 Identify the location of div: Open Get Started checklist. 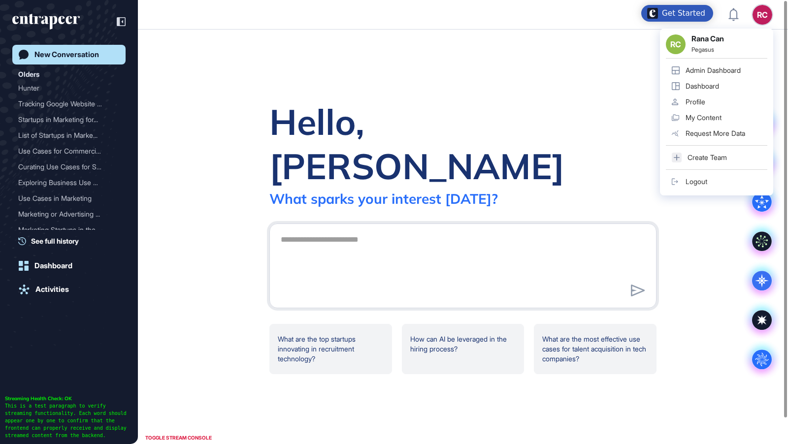
(677, 13).